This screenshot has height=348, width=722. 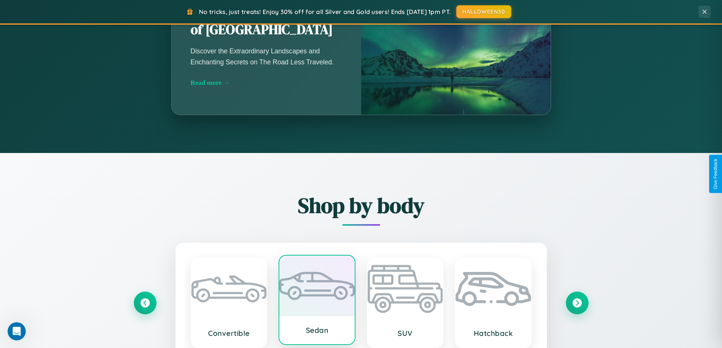 What do you see at coordinates (405, 333) in the screenshot?
I see `h3: SUV` at bounding box center [405, 333].